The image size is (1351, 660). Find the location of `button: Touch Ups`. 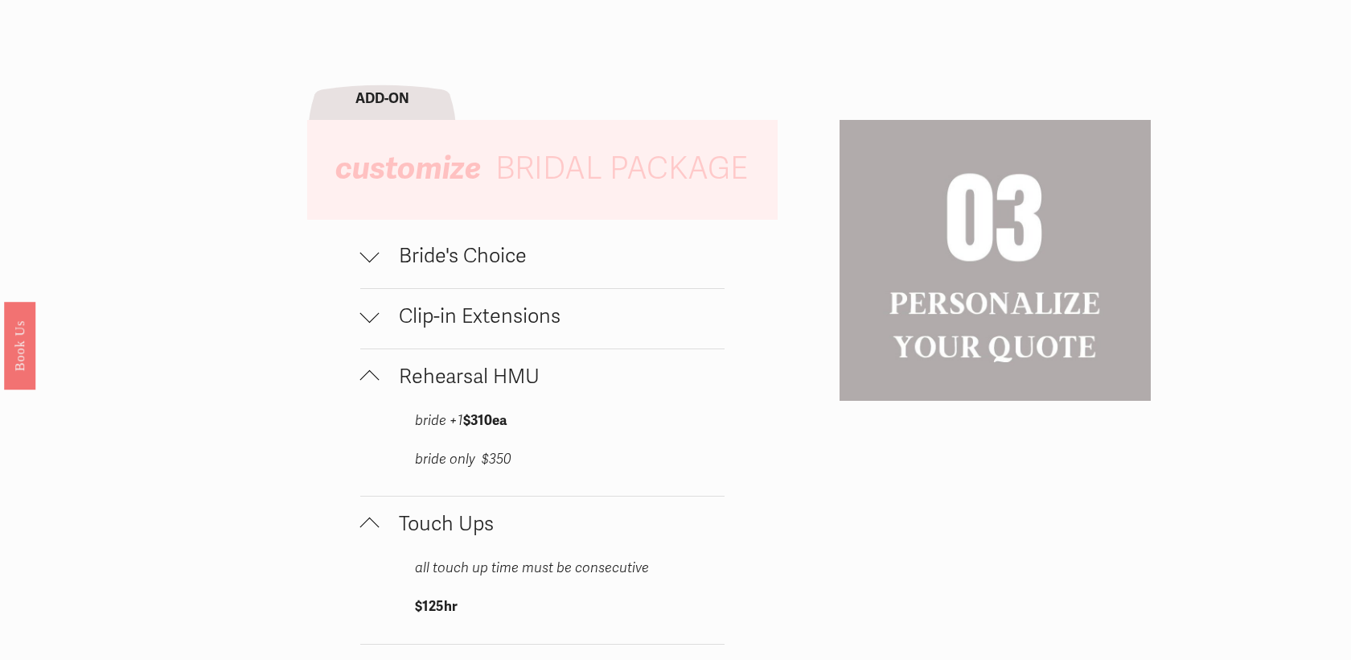

button: Touch Ups is located at coordinates (542, 526).